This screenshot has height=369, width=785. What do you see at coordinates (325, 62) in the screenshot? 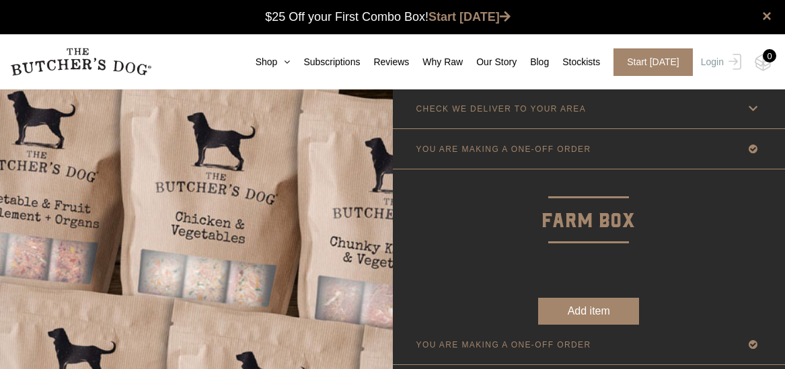
I see `a: Subscriptions` at bounding box center [325, 62].